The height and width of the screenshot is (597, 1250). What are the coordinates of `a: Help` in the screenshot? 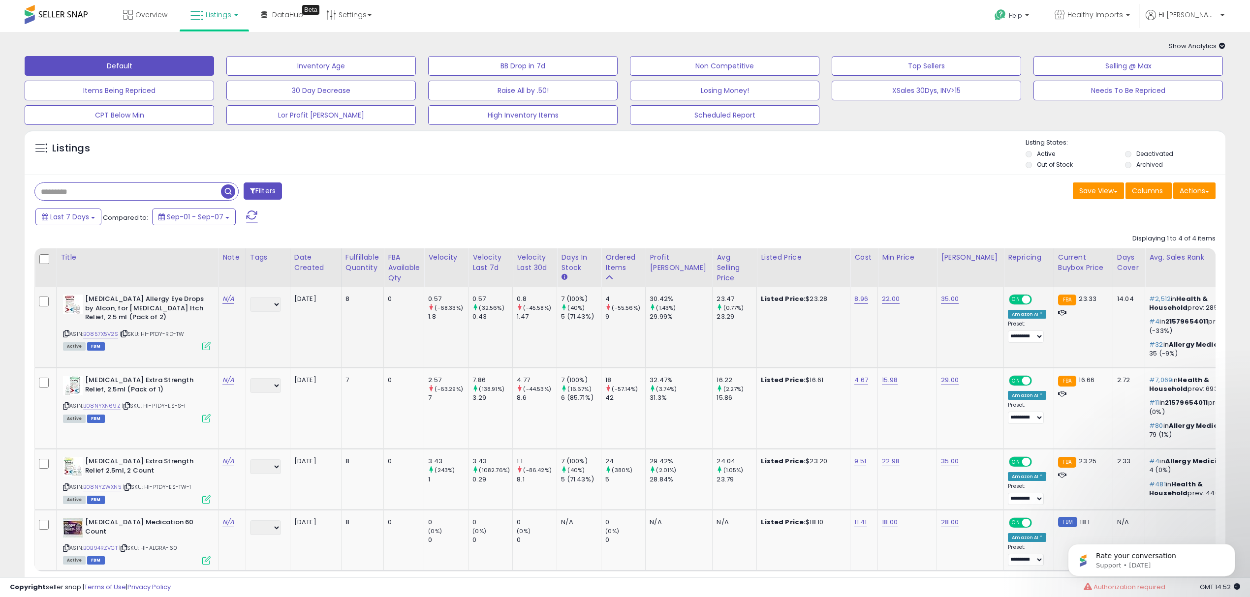 It's located at (1012, 17).